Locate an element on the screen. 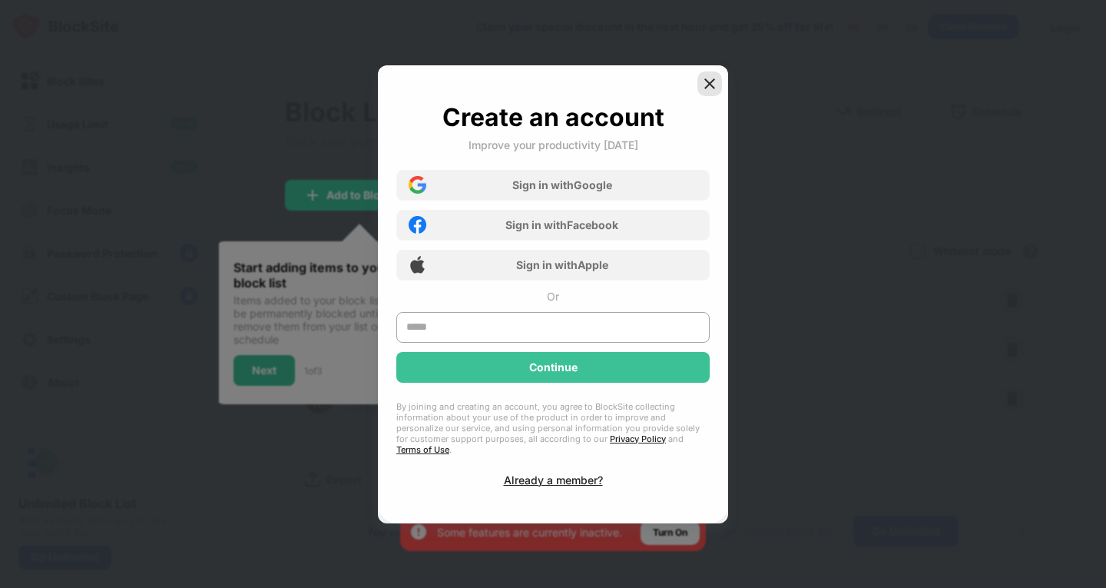 This screenshot has height=588, width=1106. img: apple-icon.png is located at coordinates (417, 264).